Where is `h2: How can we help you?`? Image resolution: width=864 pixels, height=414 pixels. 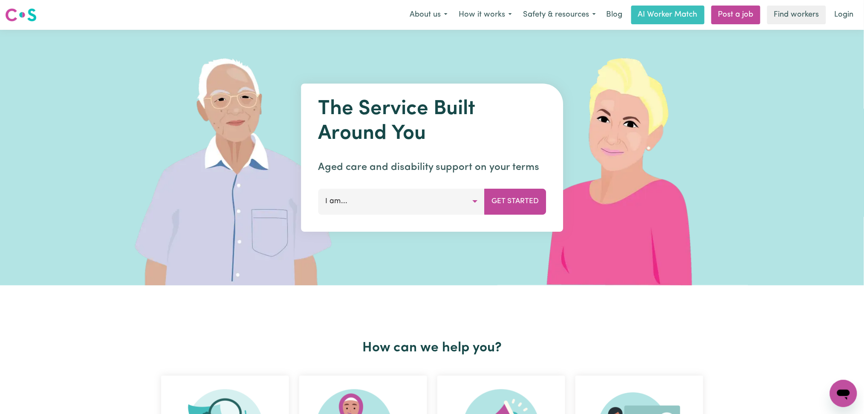
h2: How can we help you? is located at coordinates (432, 348).